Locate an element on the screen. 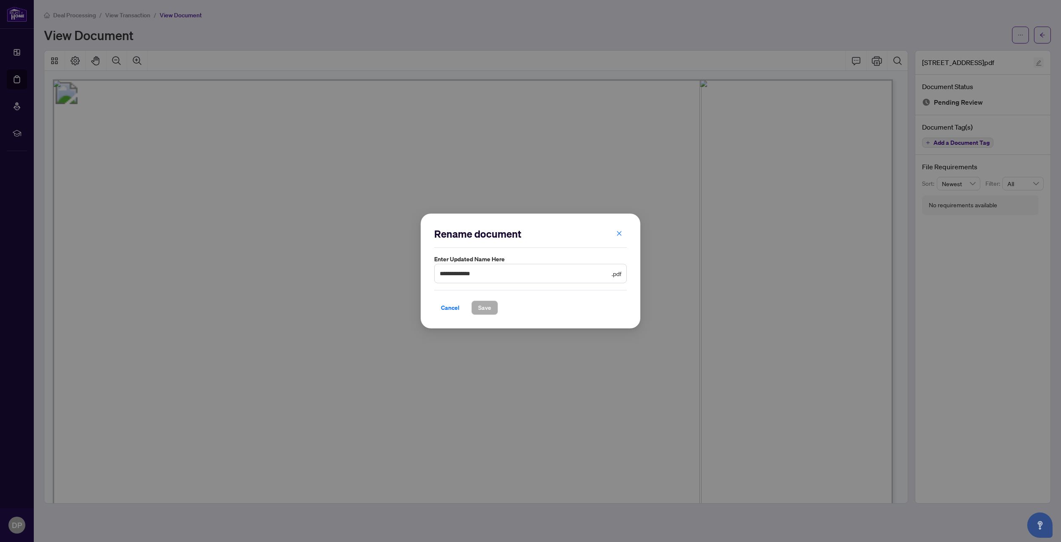 This screenshot has width=1061, height=542. button: Save is located at coordinates (485, 308).